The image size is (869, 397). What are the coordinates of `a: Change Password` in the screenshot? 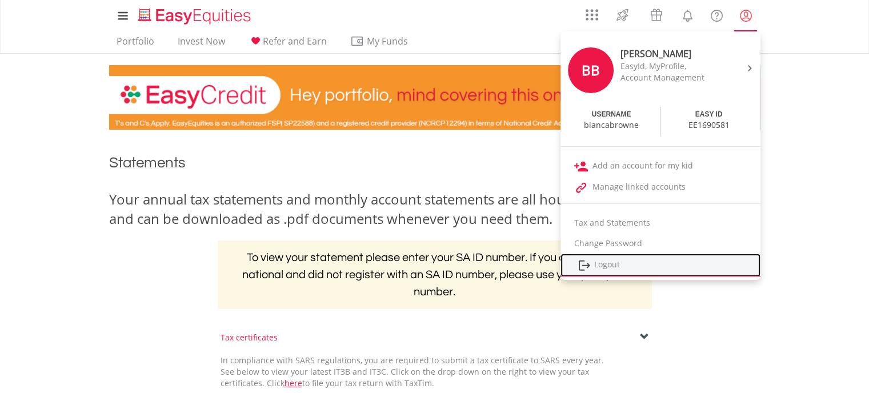 It's located at (660, 243).